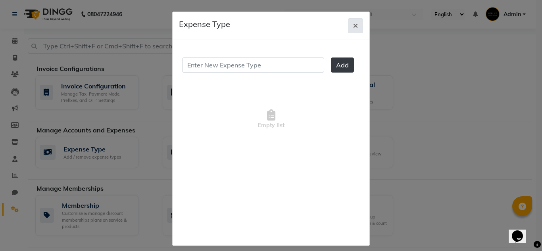 Image resolution: width=542 pixels, height=251 pixels. Describe the element at coordinates (343, 65) in the screenshot. I see `button: Add` at that location.